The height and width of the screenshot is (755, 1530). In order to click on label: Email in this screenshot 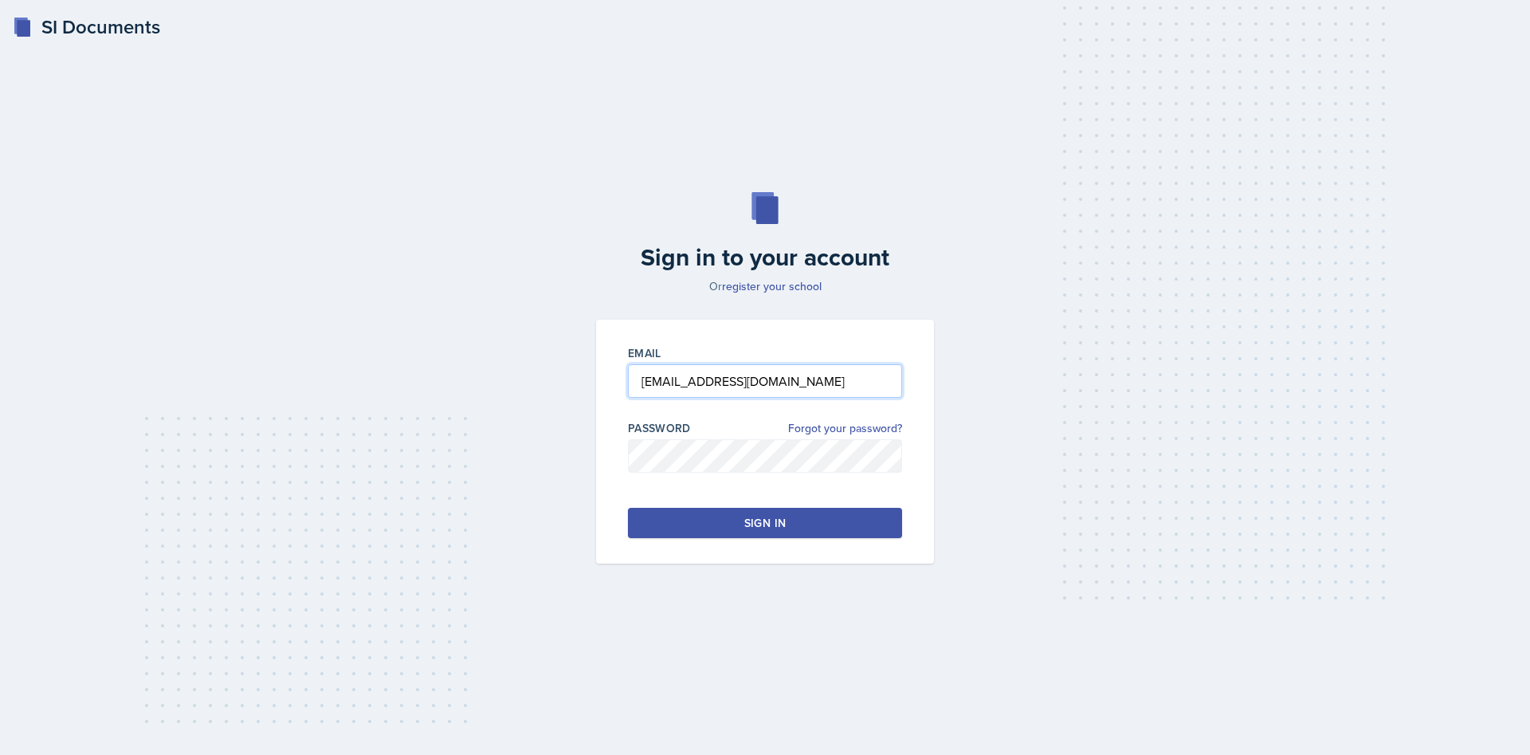, I will do `click(645, 353)`.